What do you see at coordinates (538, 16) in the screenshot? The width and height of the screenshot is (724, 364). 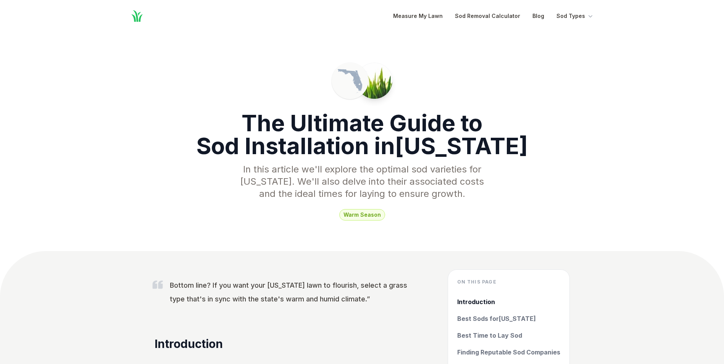 I see `a: Blog` at bounding box center [538, 16].